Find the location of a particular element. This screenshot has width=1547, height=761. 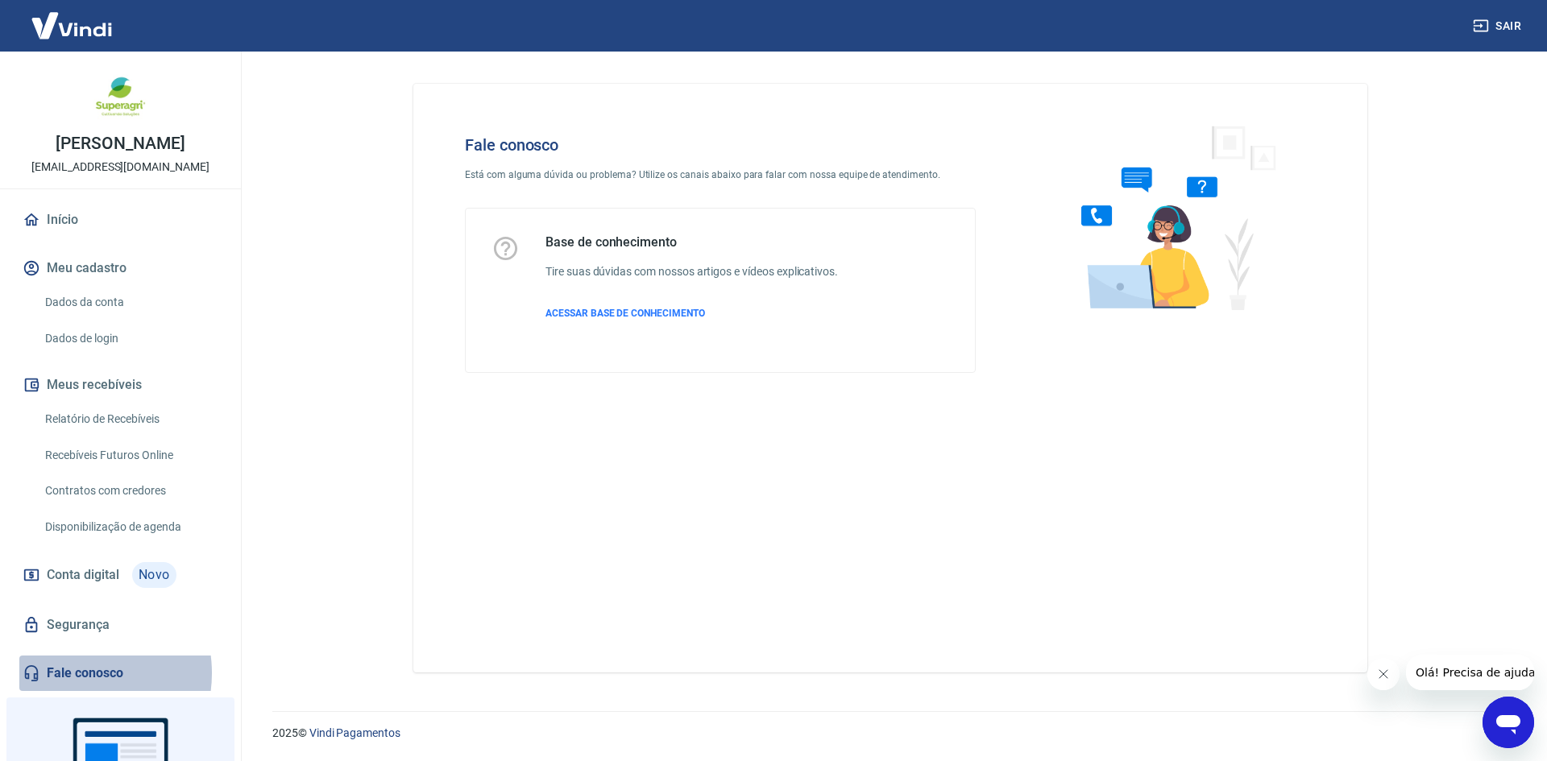

a: Relatório de Recebíveis is located at coordinates (130, 419).